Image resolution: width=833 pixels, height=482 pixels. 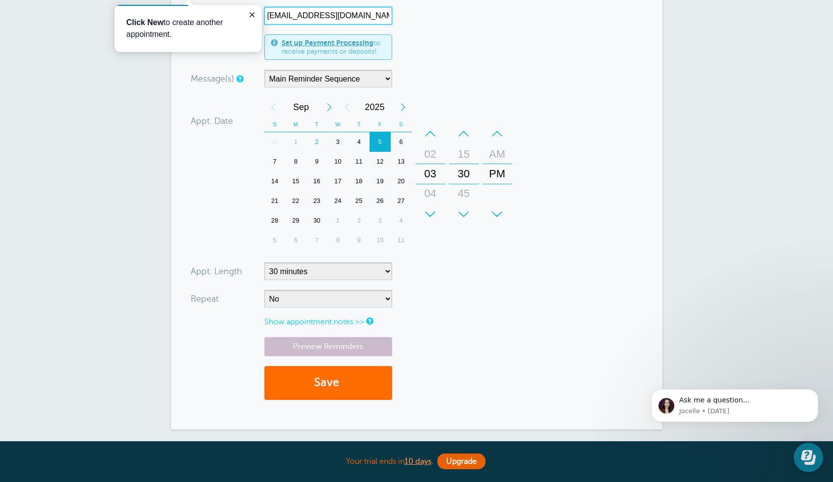 I want to click on div: Thursday, October 2, so click(x=359, y=221).